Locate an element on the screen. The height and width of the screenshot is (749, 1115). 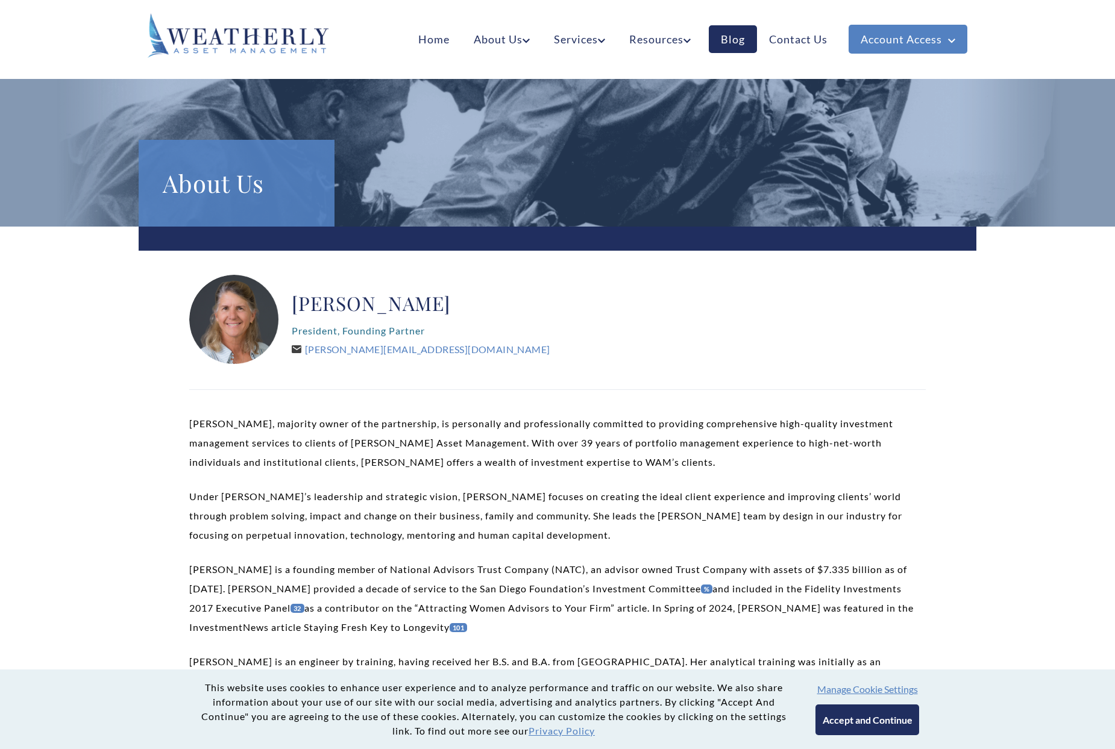
a: Resources is located at coordinates (660, 39).